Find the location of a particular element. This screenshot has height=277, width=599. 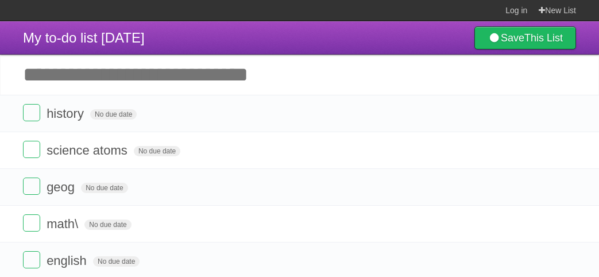

span: history is located at coordinates (67, 113).